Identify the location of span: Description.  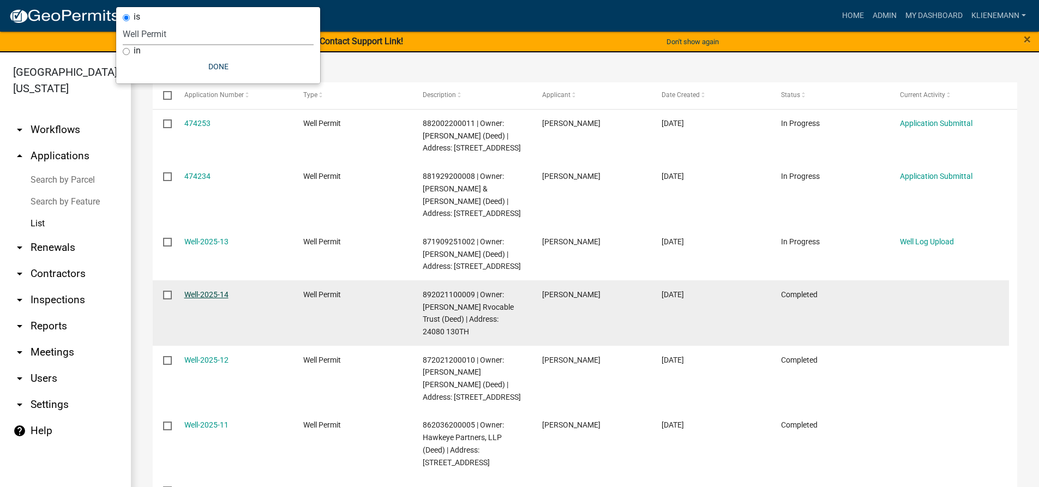
(439, 95).